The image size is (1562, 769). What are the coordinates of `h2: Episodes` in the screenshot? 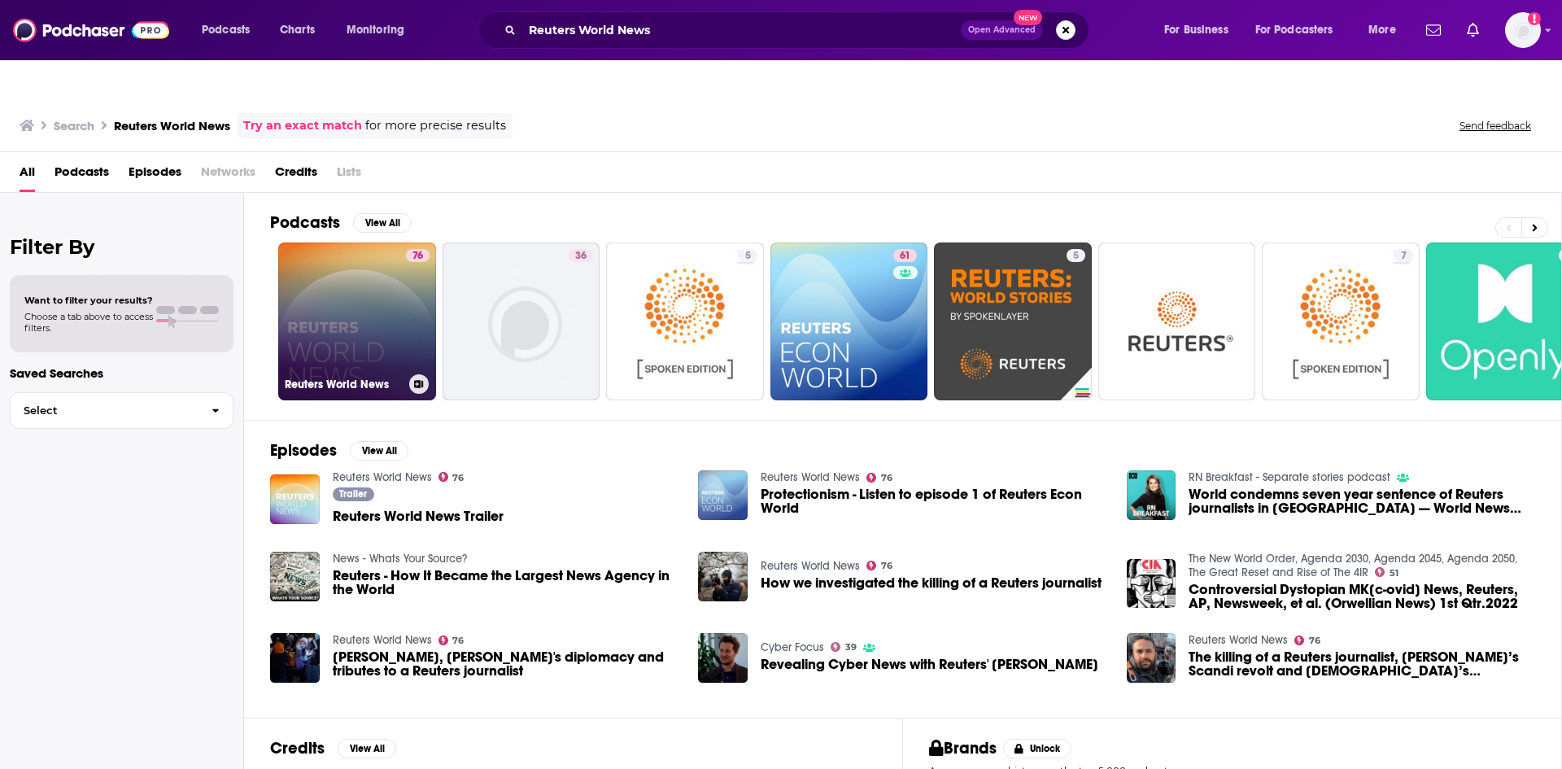 It's located at (303, 450).